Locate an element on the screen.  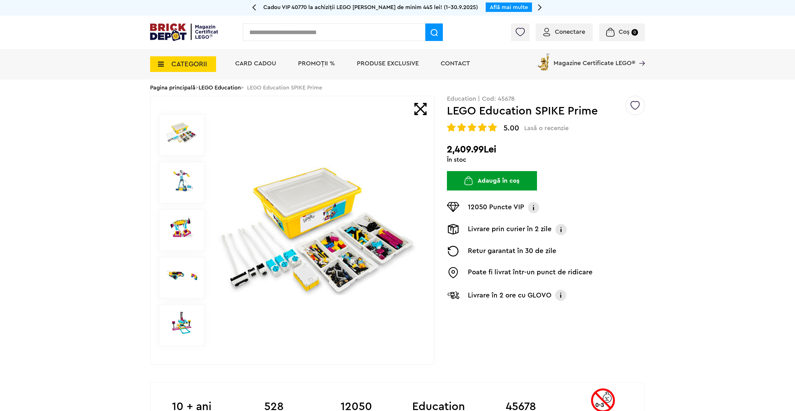
img: Livrare is located at coordinates (453, 229).